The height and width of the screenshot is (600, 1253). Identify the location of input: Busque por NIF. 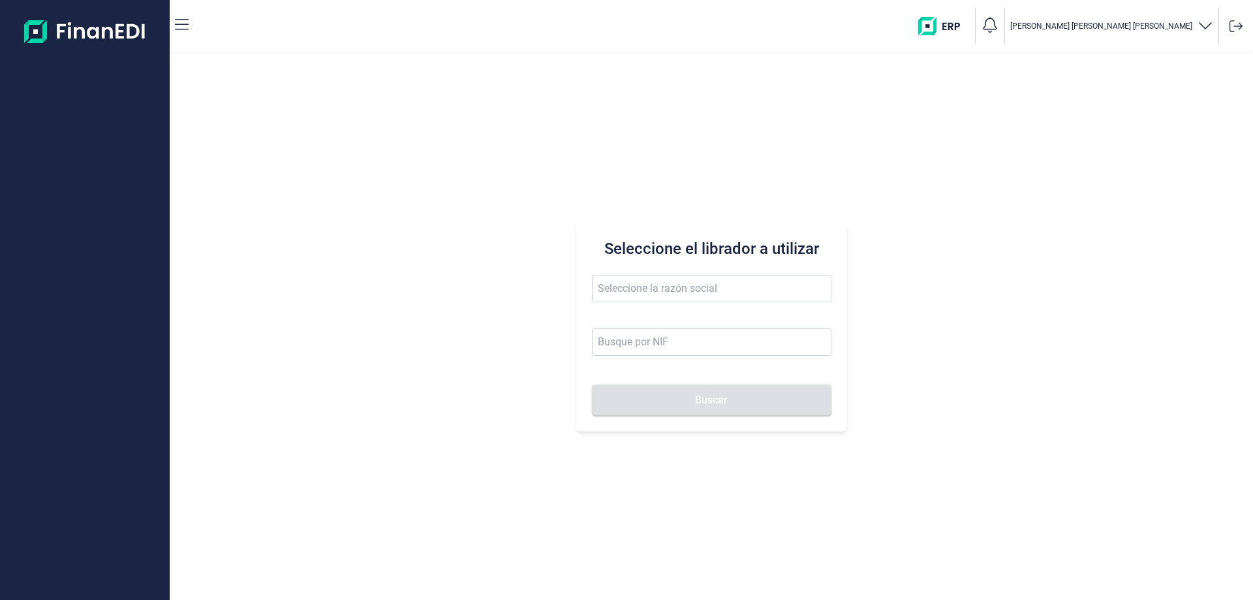
(711, 342).